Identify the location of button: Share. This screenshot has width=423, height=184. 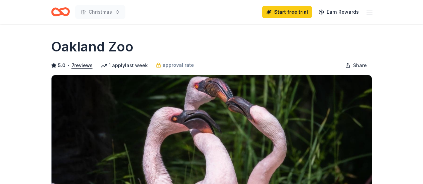
(356, 66).